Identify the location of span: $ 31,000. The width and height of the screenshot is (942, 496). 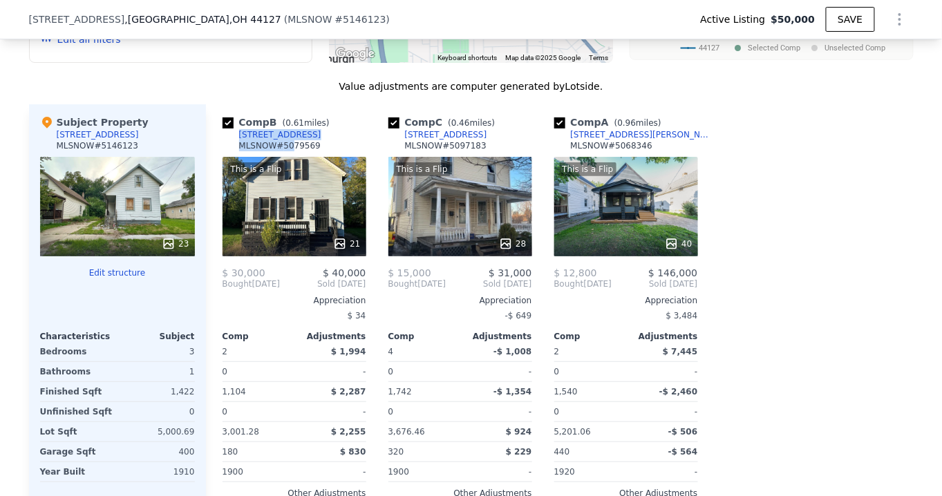
(510, 273).